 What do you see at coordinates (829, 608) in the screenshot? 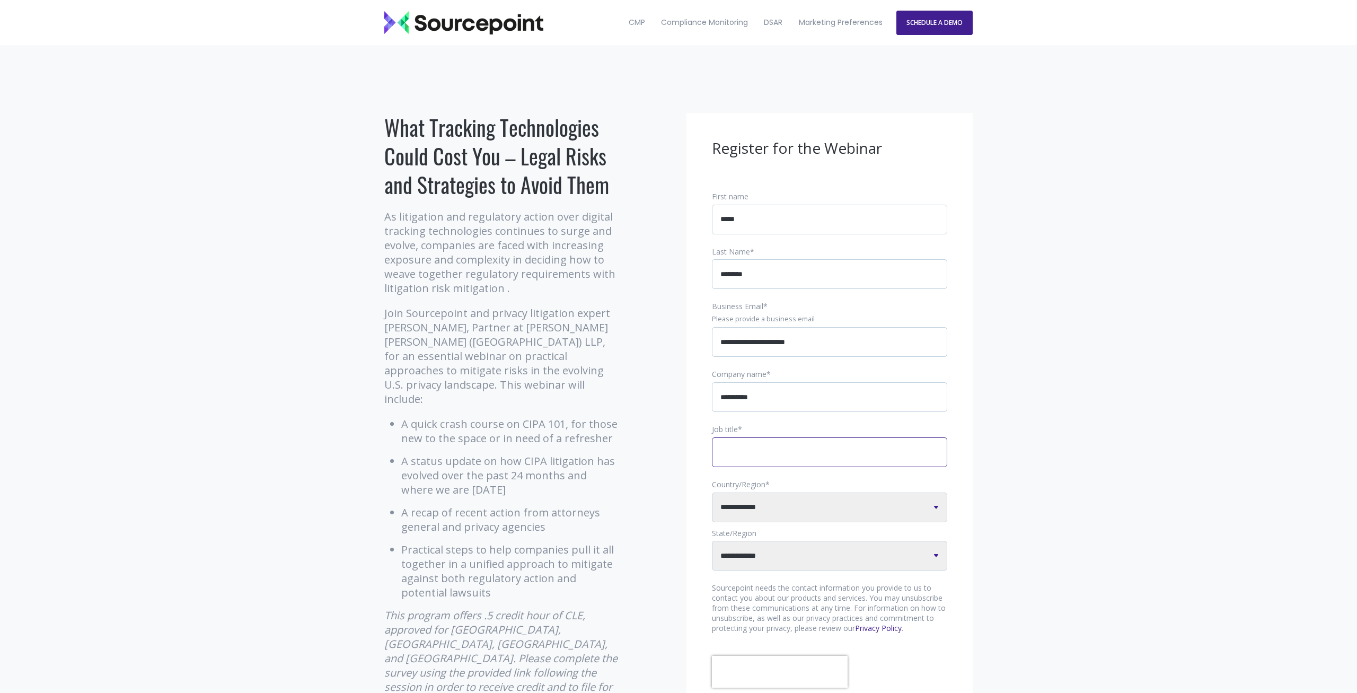
I see `p: Sourcepoint needs the contact information you provide to us to contact you about our products and...` at bounding box center [829, 608].